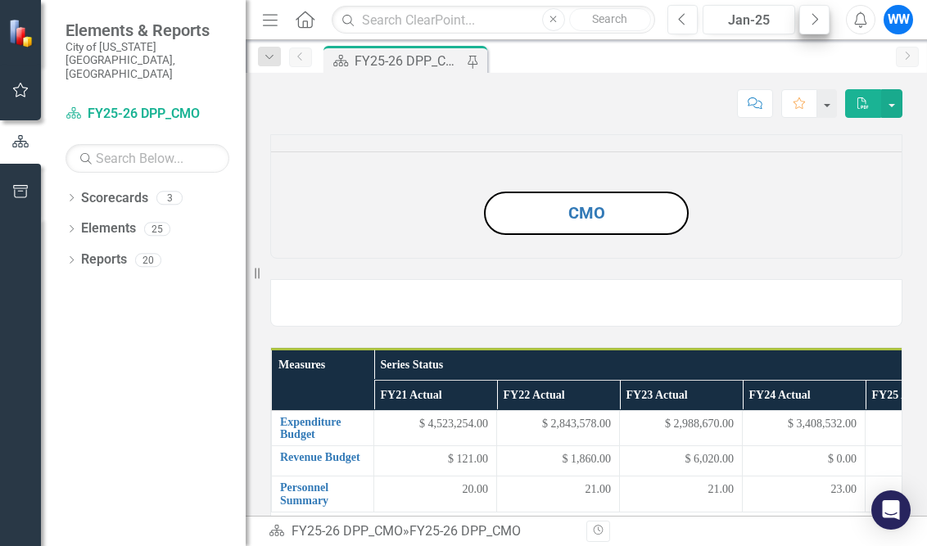 This screenshot has width=927, height=546. What do you see at coordinates (842, 460) in the screenshot?
I see `span: $ 0.00` at bounding box center [842, 460].